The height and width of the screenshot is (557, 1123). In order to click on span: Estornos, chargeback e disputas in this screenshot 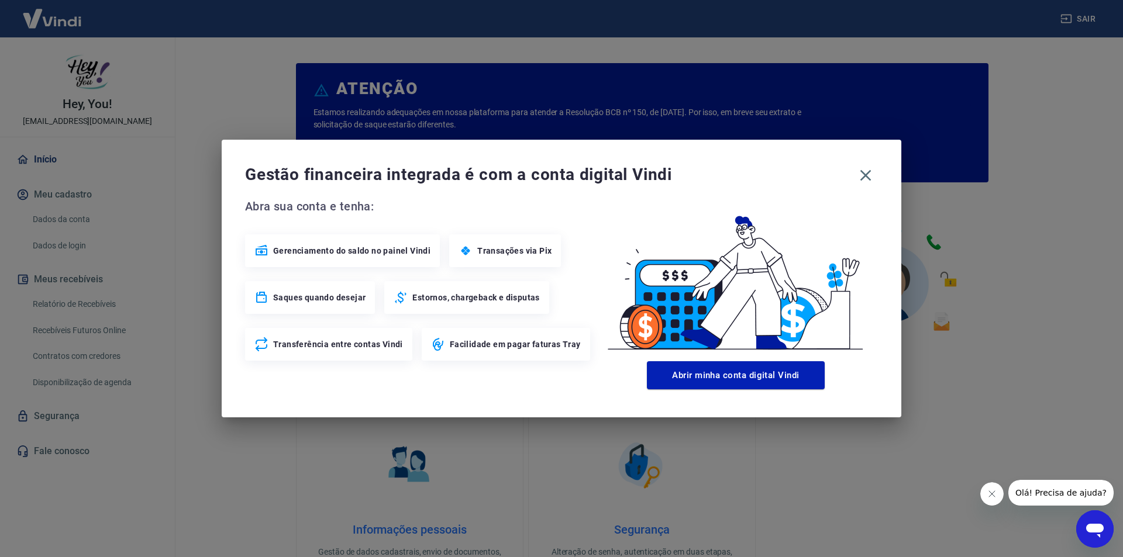, I will do `click(476, 298)`.